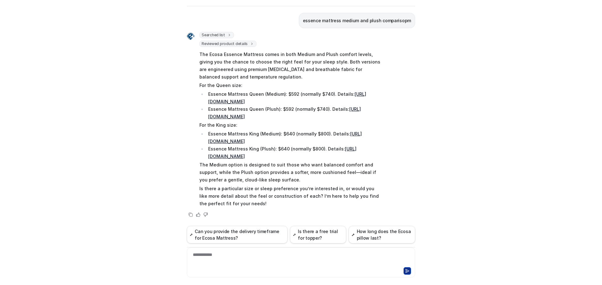 This screenshot has width=602, height=285. Describe the element at coordinates (294, 153) in the screenshot. I see `li: Essence Mattress King (Plush): $640 (normally $800). Details:` at that location.